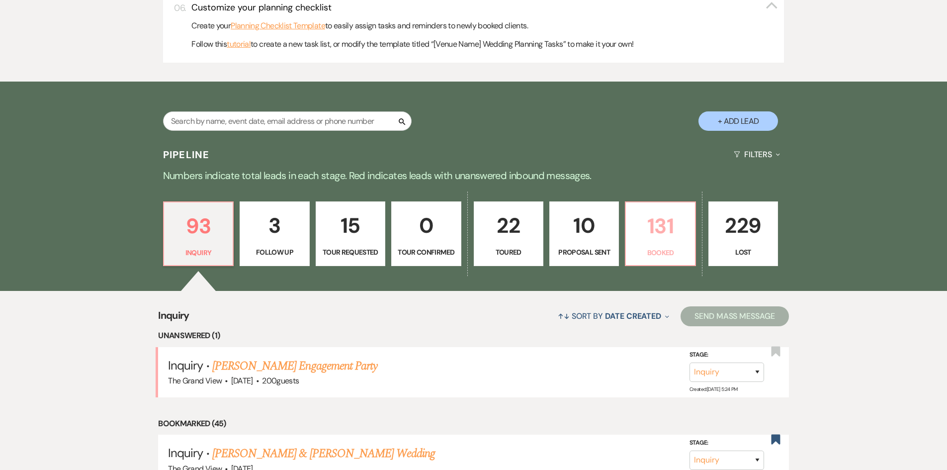  Describe the element at coordinates (426, 252) in the screenshot. I see `p: Tour Confirmed` at that location.